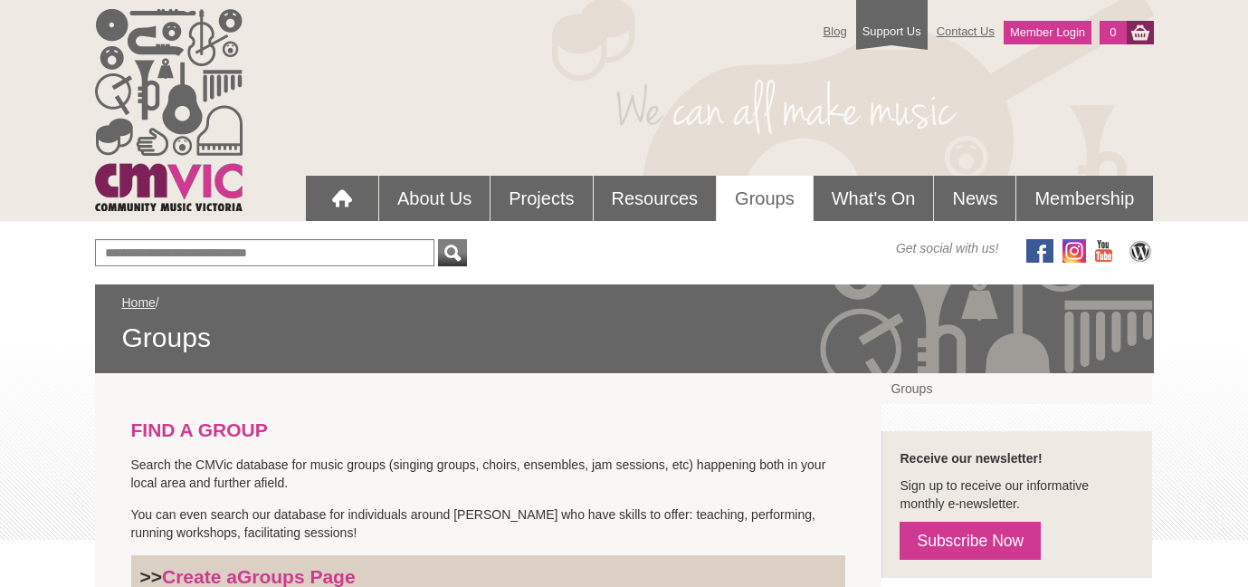 The width and height of the screenshot is (1248, 587). What do you see at coordinates (259, 576) in the screenshot?
I see `a: Create aGroups Page` at bounding box center [259, 576].